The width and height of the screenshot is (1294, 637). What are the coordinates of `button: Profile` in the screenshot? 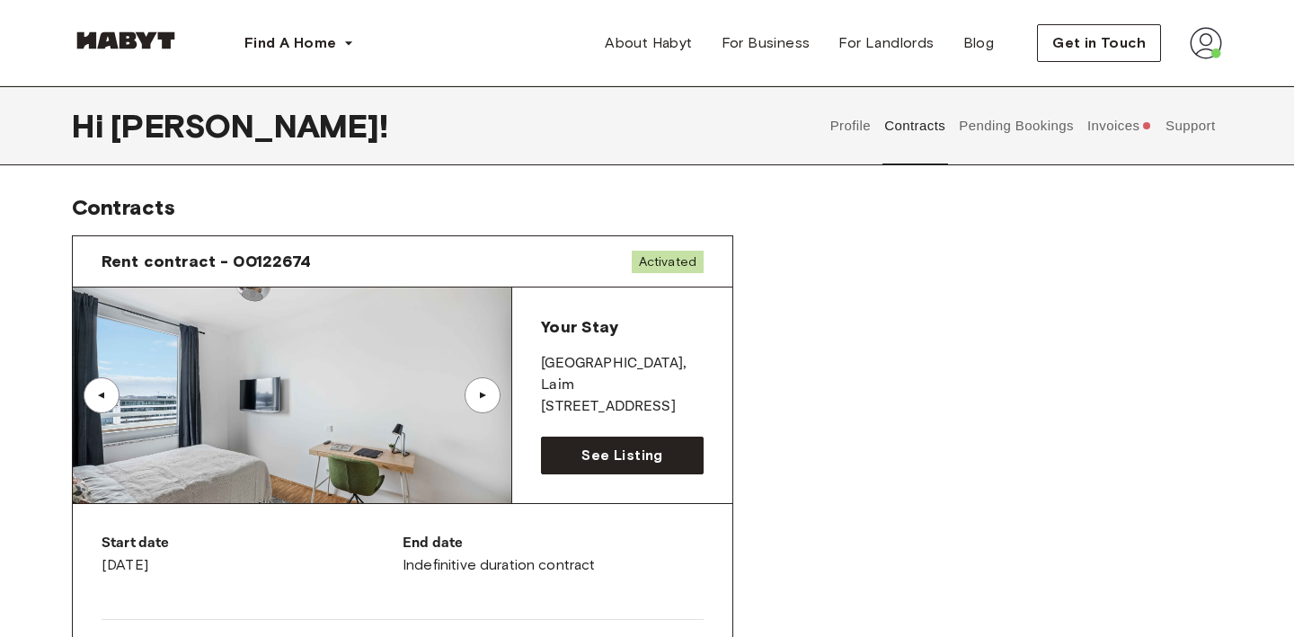 It's located at (850, 126).